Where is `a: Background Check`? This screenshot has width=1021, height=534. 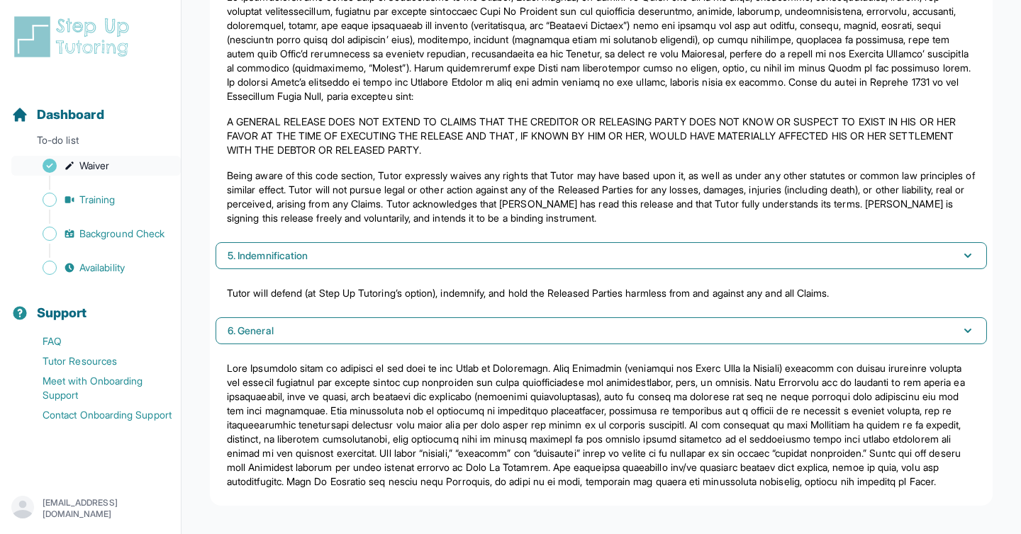
a: Background Check is located at coordinates (96, 234).